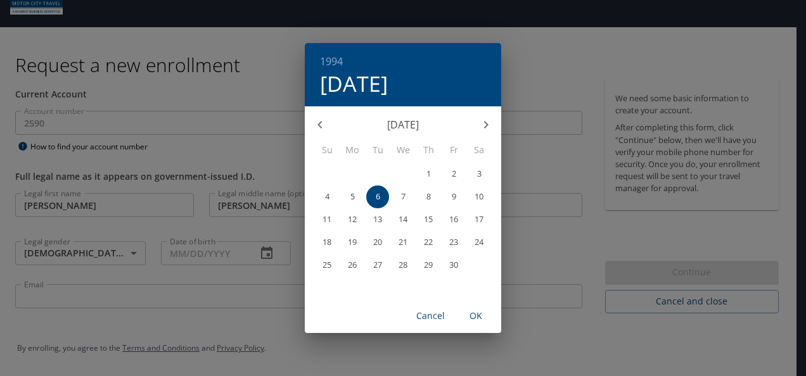 The height and width of the screenshot is (376, 806). I want to click on button: 29, so click(428, 265).